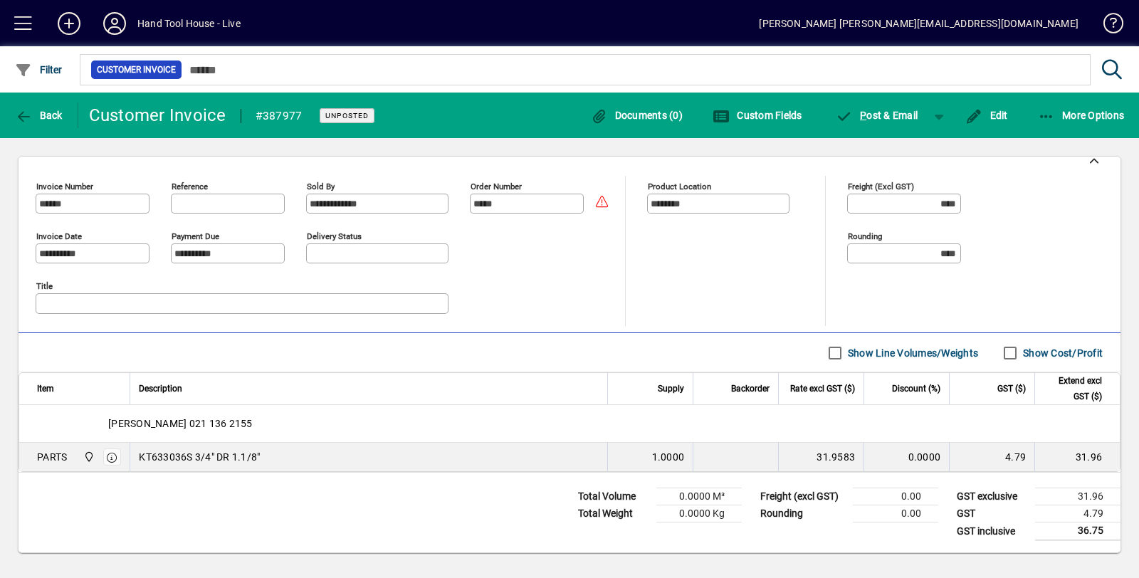  Describe the element at coordinates (679, 186) in the screenshot. I see `mat-label: Product location` at that location.